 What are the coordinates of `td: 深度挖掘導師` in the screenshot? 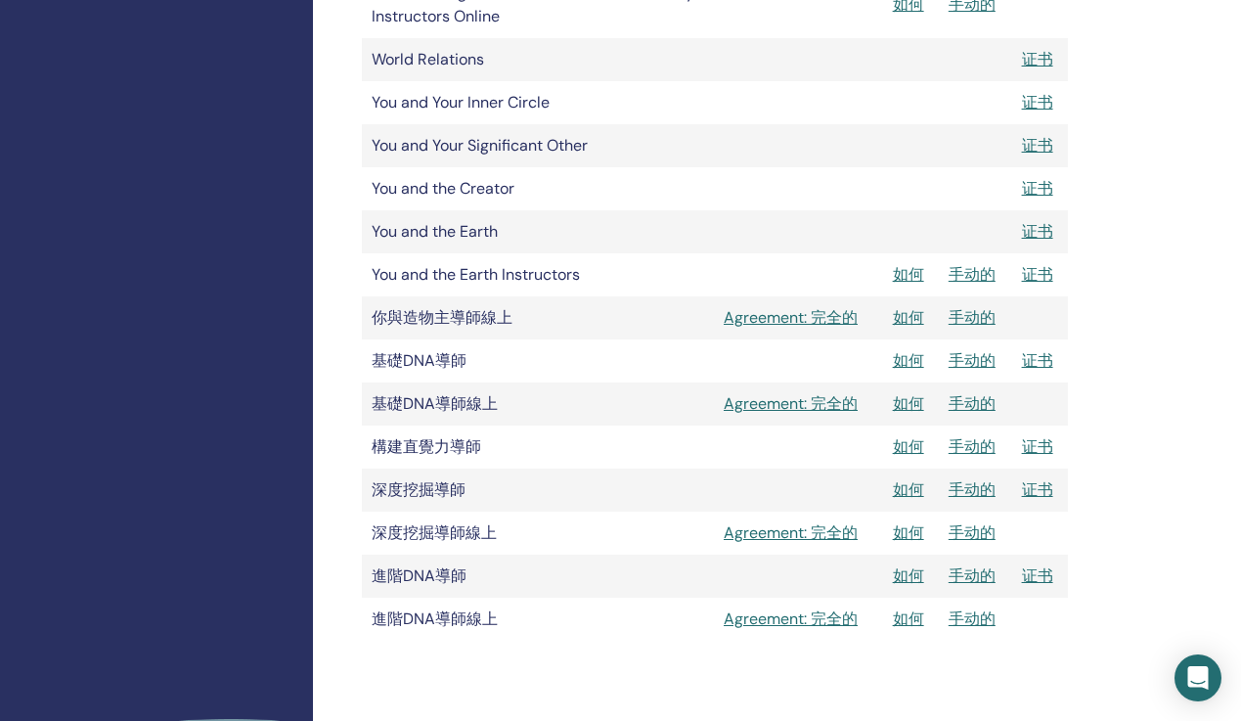 It's located at (538, 490).